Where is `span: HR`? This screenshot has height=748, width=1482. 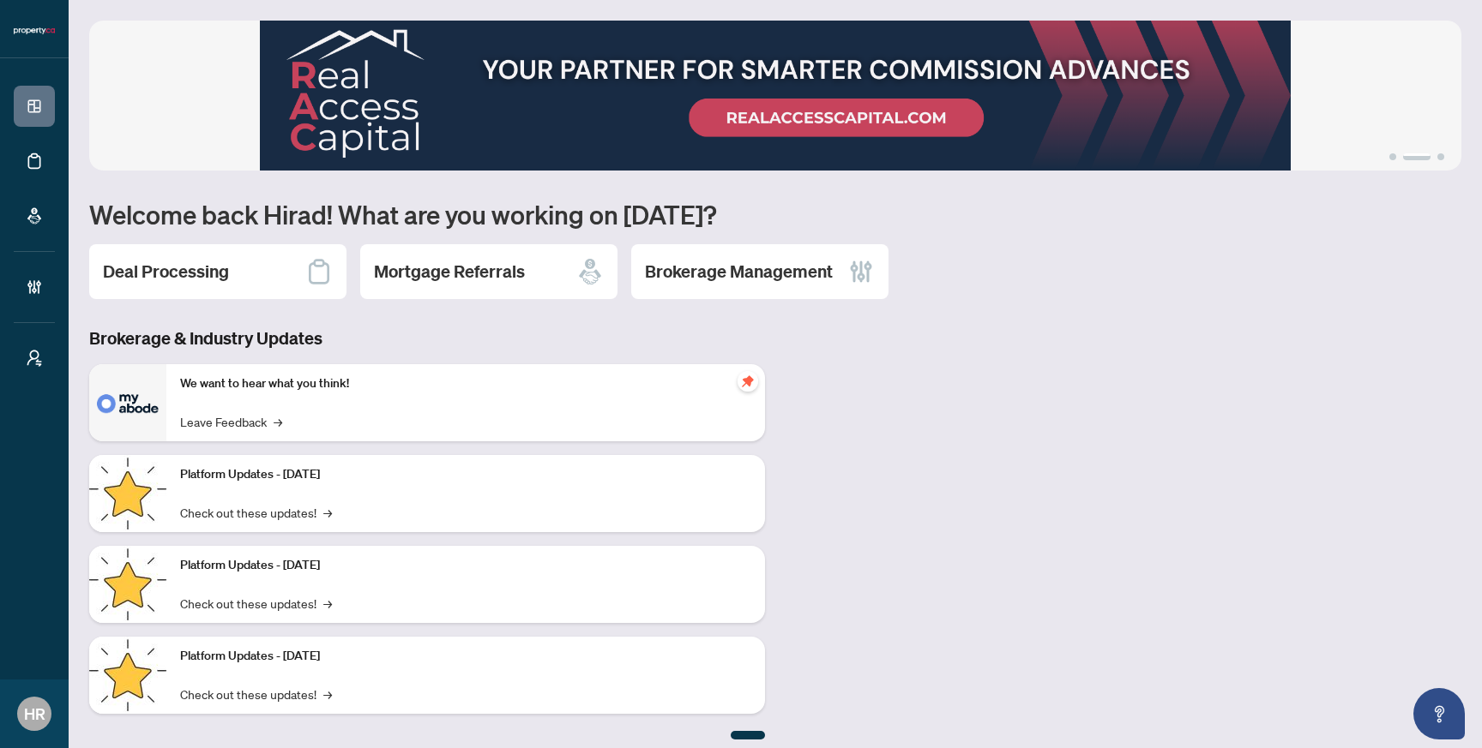
span: HR is located at coordinates (34, 714).